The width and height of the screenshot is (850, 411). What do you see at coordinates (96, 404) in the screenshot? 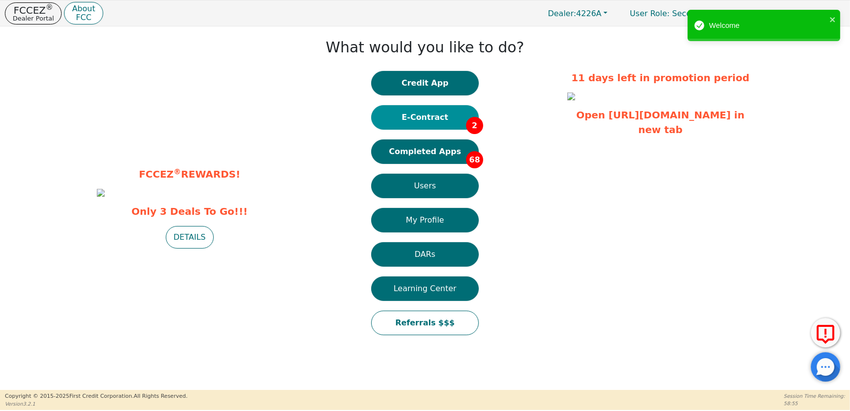
I see `p: Version 3.2.1` at bounding box center [96, 404].